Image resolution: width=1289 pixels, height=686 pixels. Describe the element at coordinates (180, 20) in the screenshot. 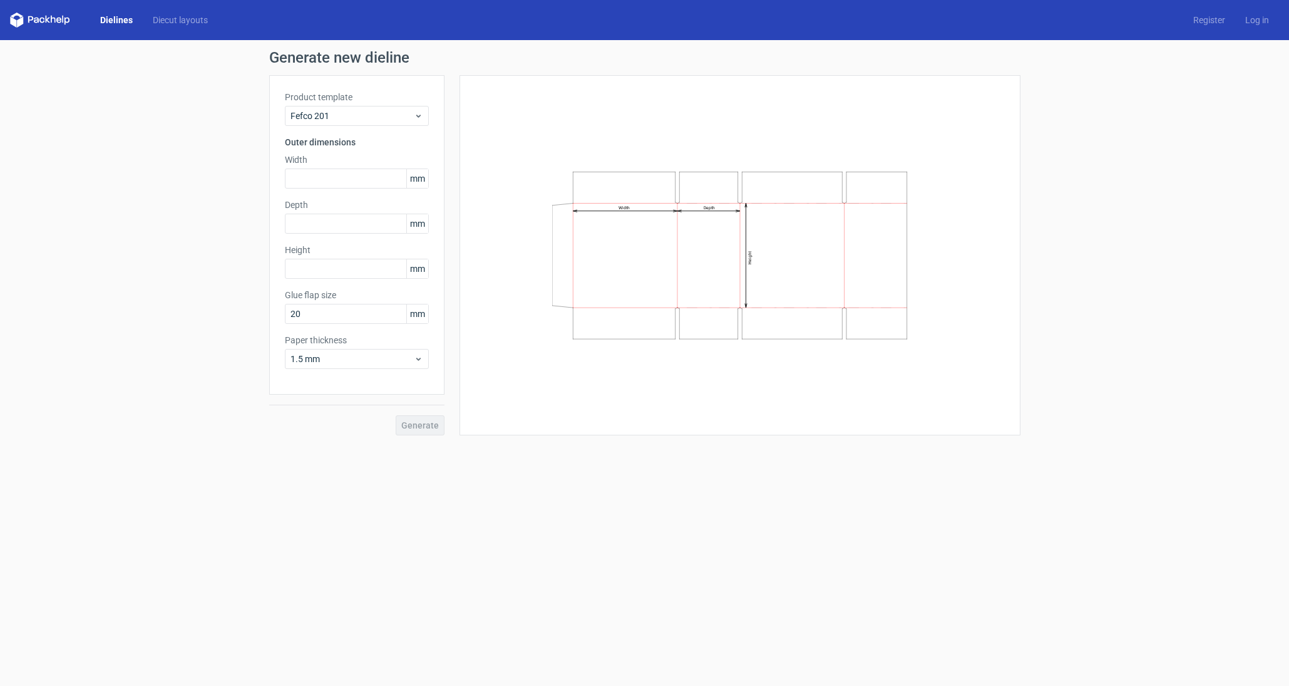

I see `a: Diecut layouts` at that location.